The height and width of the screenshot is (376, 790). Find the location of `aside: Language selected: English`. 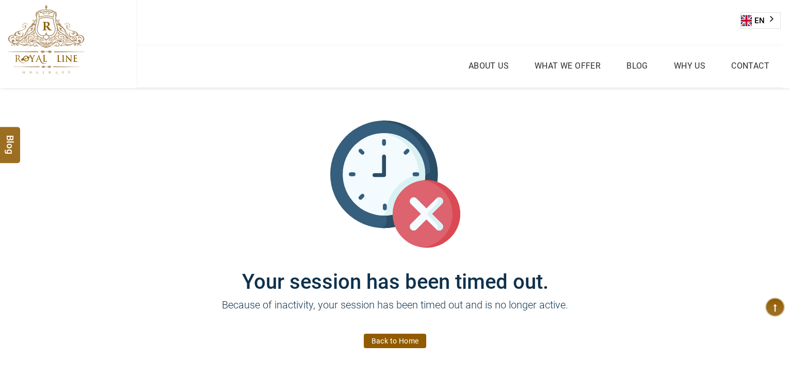

aside: Language selected: English is located at coordinates (760, 21).